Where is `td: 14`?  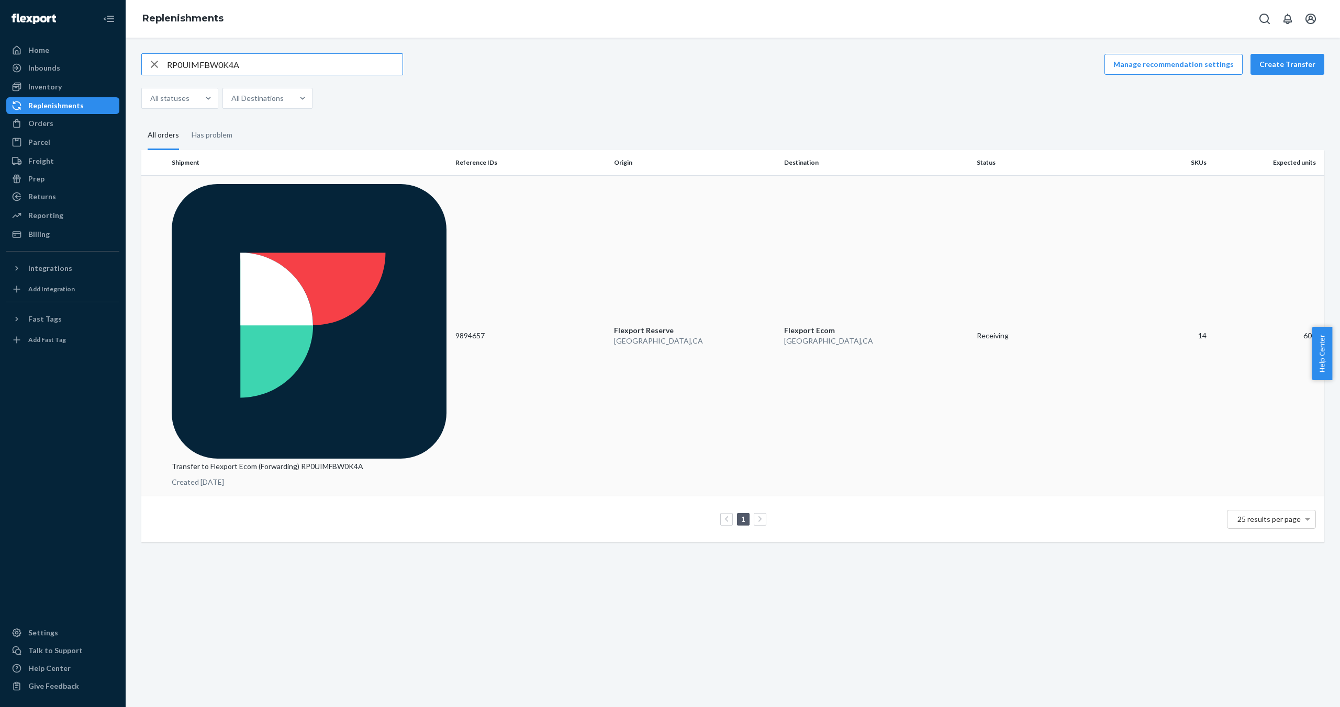
td: 14 is located at coordinates (1171, 336).